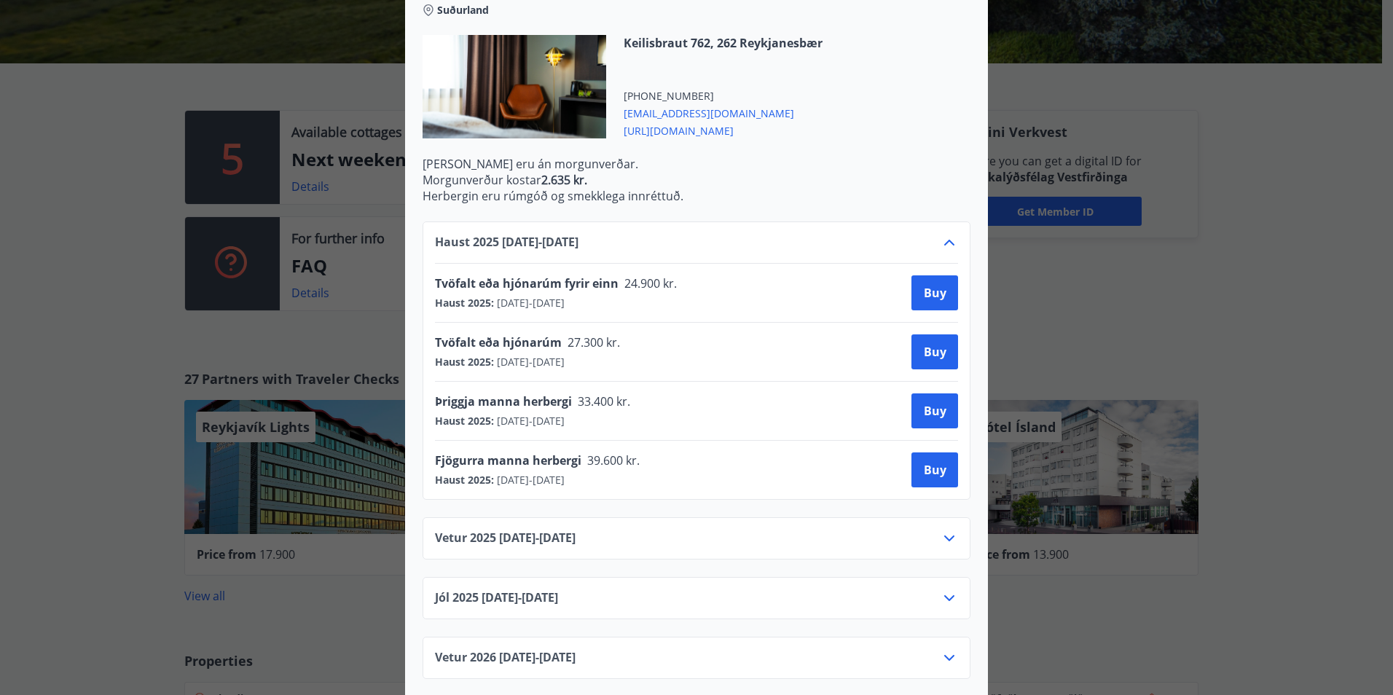  What do you see at coordinates (463, 10) in the screenshot?
I see `span: Suðurland` at bounding box center [463, 10].